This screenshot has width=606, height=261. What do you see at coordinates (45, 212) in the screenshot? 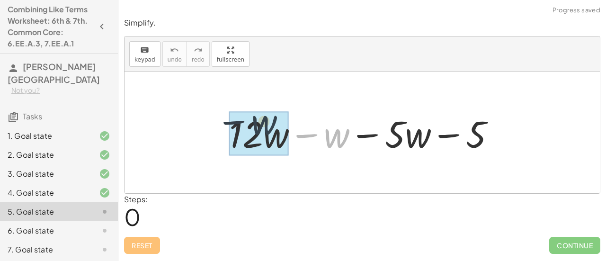
I see `div: 5. Goal state` at bounding box center [45, 212].